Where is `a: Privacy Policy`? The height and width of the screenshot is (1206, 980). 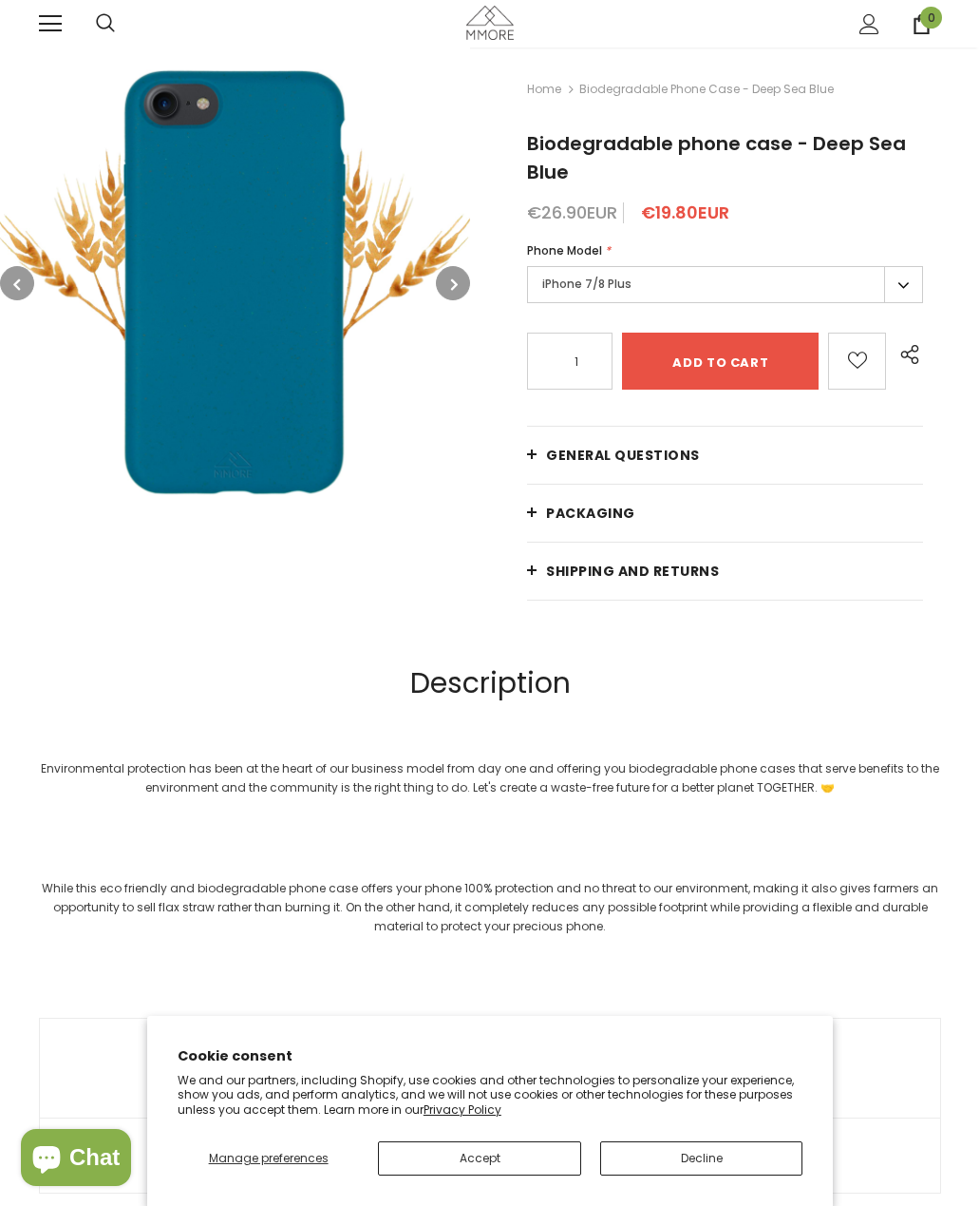 a: Privacy Policy is located at coordinates (463, 1109).